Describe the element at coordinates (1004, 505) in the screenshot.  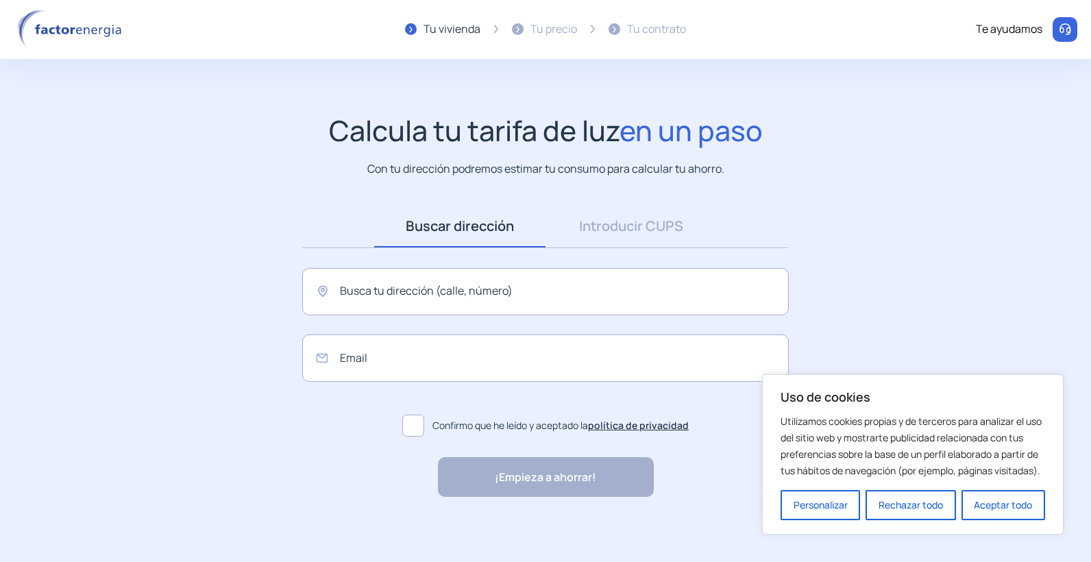
I see `button: Aceptar todo` at that location.